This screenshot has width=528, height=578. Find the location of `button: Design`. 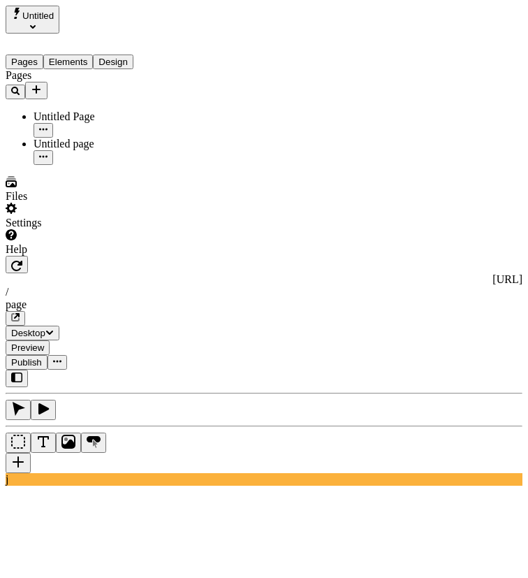

button: Design is located at coordinates (113, 61).